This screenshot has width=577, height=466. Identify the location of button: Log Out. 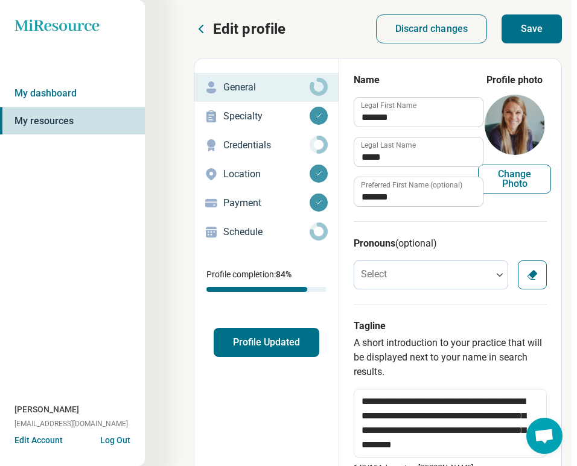
(115, 439).